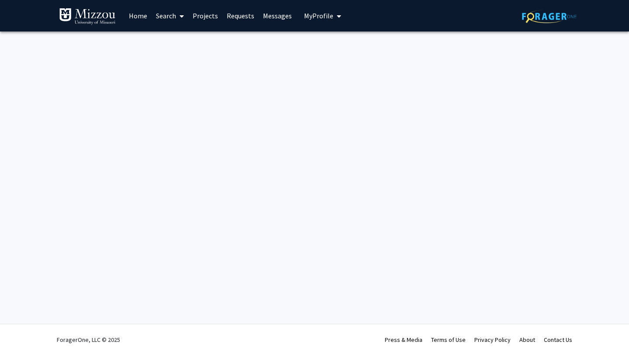 This screenshot has width=629, height=355. Describe the element at coordinates (318, 16) in the screenshot. I see `span: My Profile` at that location.